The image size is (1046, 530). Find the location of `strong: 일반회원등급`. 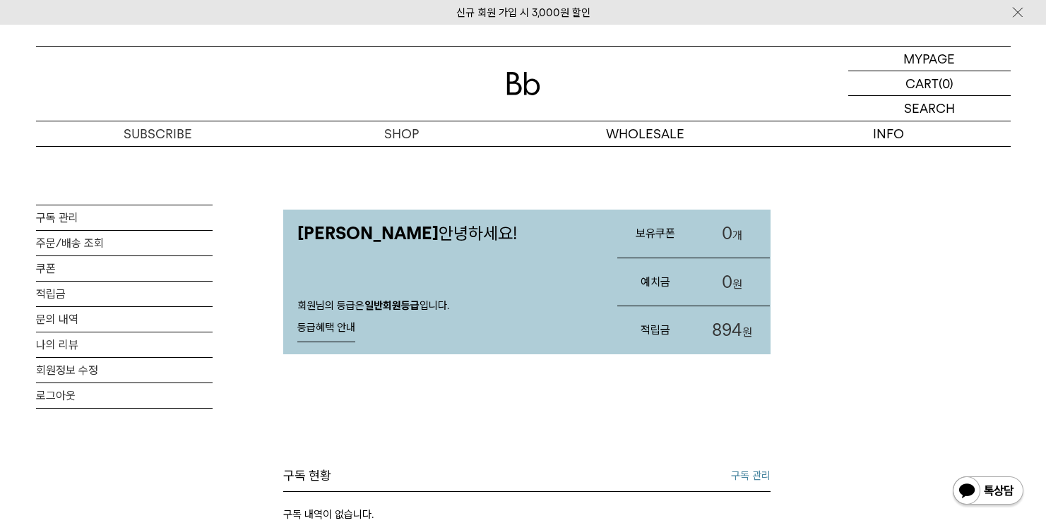

strong: 일반회원등급 is located at coordinates (392, 306).